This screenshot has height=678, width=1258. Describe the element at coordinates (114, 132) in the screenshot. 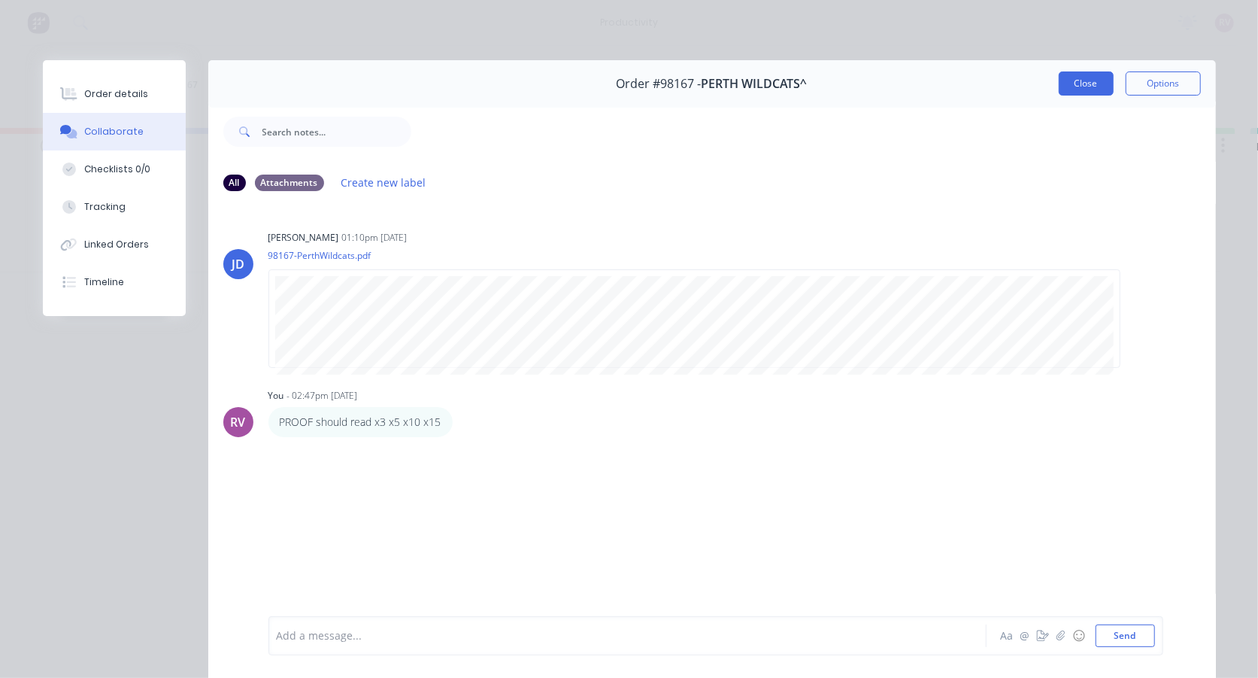

I see `button: Collaborate` at that location.